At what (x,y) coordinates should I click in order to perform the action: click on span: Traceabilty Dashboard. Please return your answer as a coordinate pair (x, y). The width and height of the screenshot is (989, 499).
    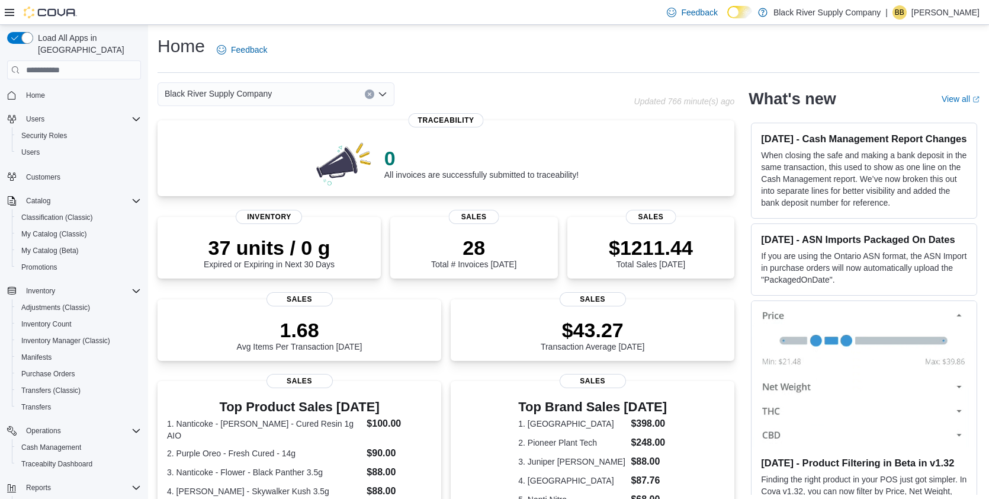
    Looking at the image, I should click on (57, 464).